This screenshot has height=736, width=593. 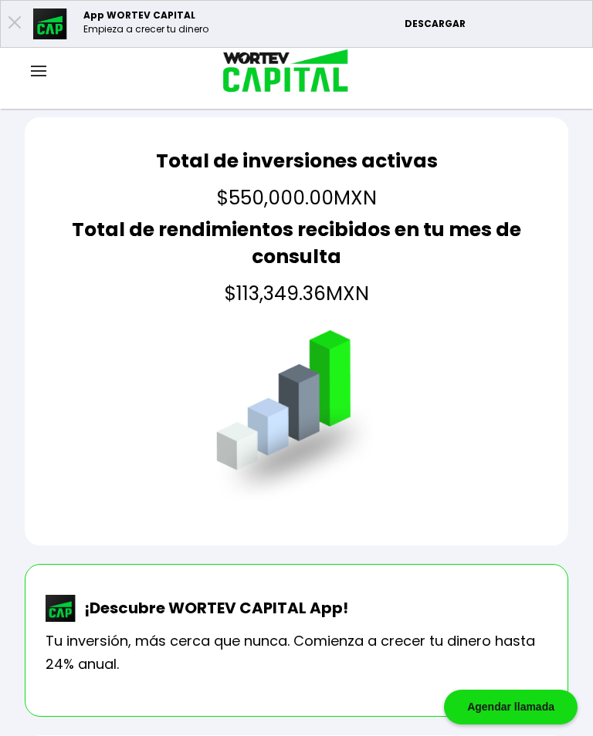 What do you see at coordinates (212, 608) in the screenshot?
I see `p: ¡Descubre WORTEV CAPITAL App!` at bounding box center [212, 608].